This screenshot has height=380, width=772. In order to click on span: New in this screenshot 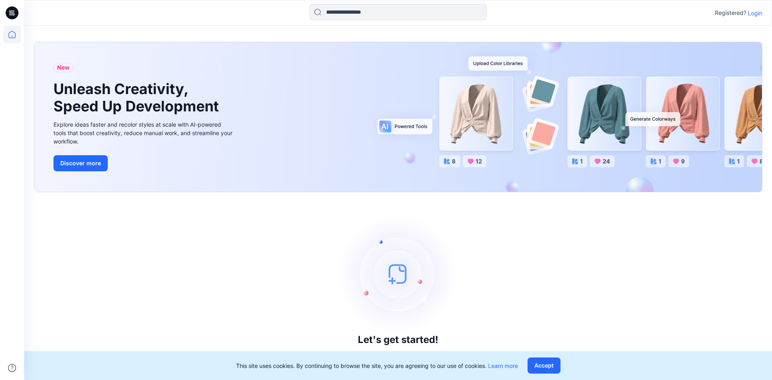, I will do `click(63, 68)`.